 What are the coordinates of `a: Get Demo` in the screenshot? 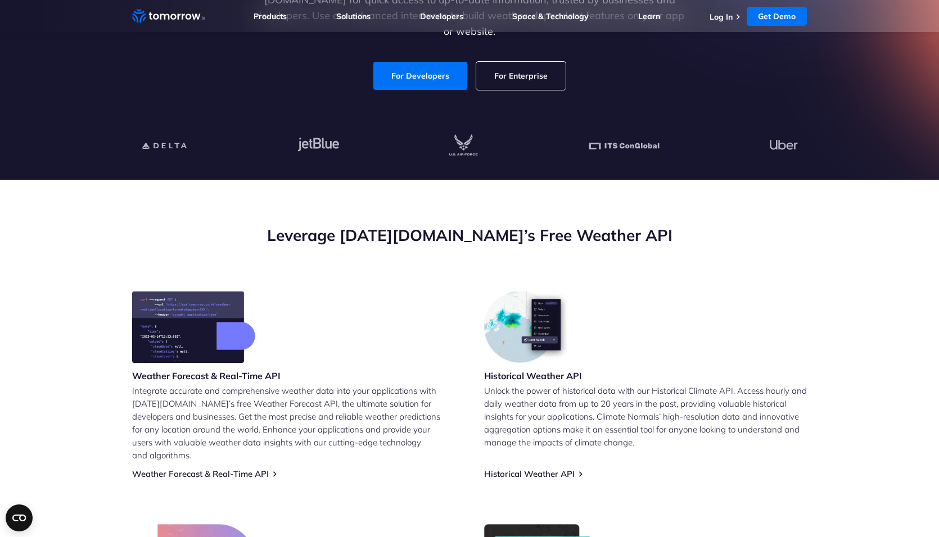 It's located at (776, 16).